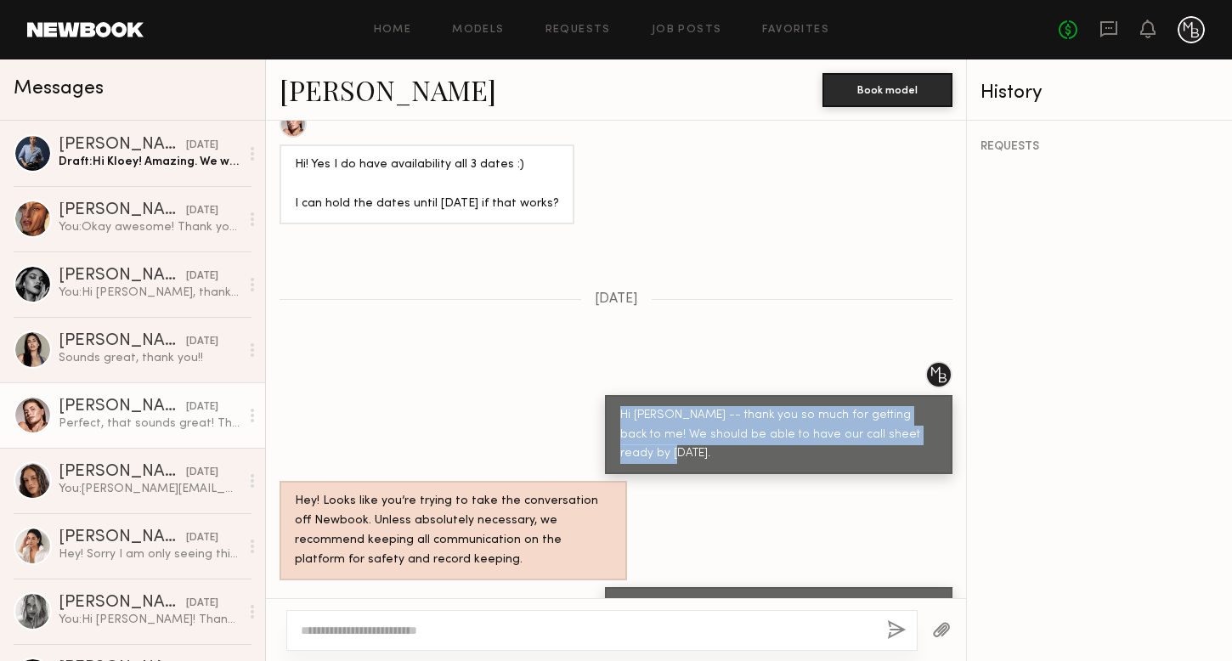 The height and width of the screenshot is (661, 1232). I want to click on div: You: Okay awesome! Thank you so much. If you have any urgent questions, feel free to email me! I ..., so click(149, 227).